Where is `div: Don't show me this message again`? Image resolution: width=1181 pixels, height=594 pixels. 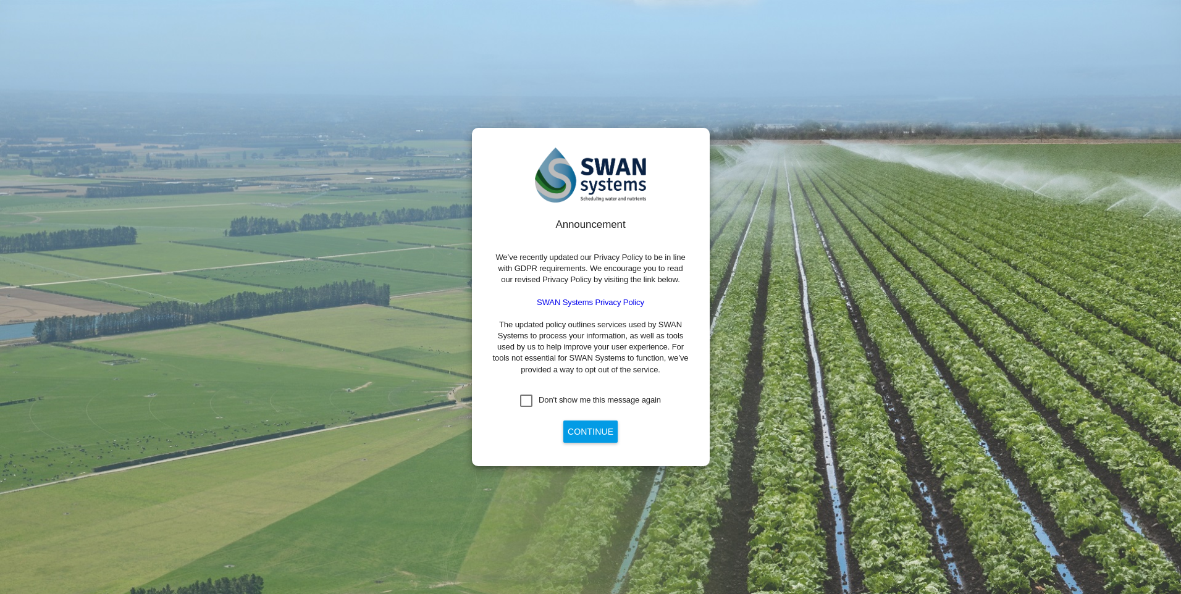 div: Don't show me this message again is located at coordinates (600, 400).